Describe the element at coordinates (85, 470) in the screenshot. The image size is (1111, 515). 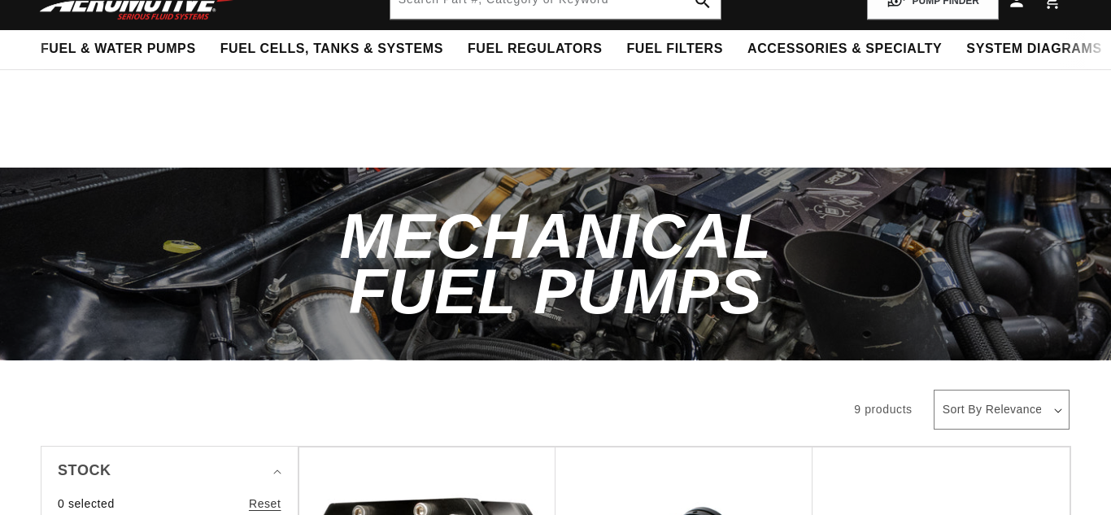
I see `span: Stock` at that location.